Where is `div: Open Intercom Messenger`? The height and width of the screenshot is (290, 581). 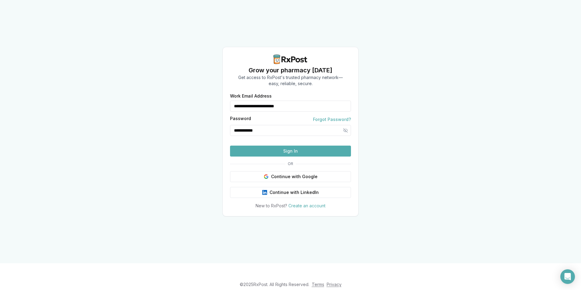
div: Open Intercom Messenger is located at coordinates (568, 277).